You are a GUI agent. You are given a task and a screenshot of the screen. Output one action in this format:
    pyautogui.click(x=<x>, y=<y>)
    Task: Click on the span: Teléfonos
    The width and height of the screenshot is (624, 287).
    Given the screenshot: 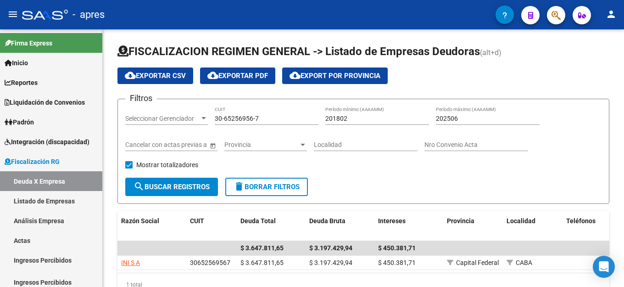 What is the action you would take?
    pyautogui.click(x=581, y=221)
    